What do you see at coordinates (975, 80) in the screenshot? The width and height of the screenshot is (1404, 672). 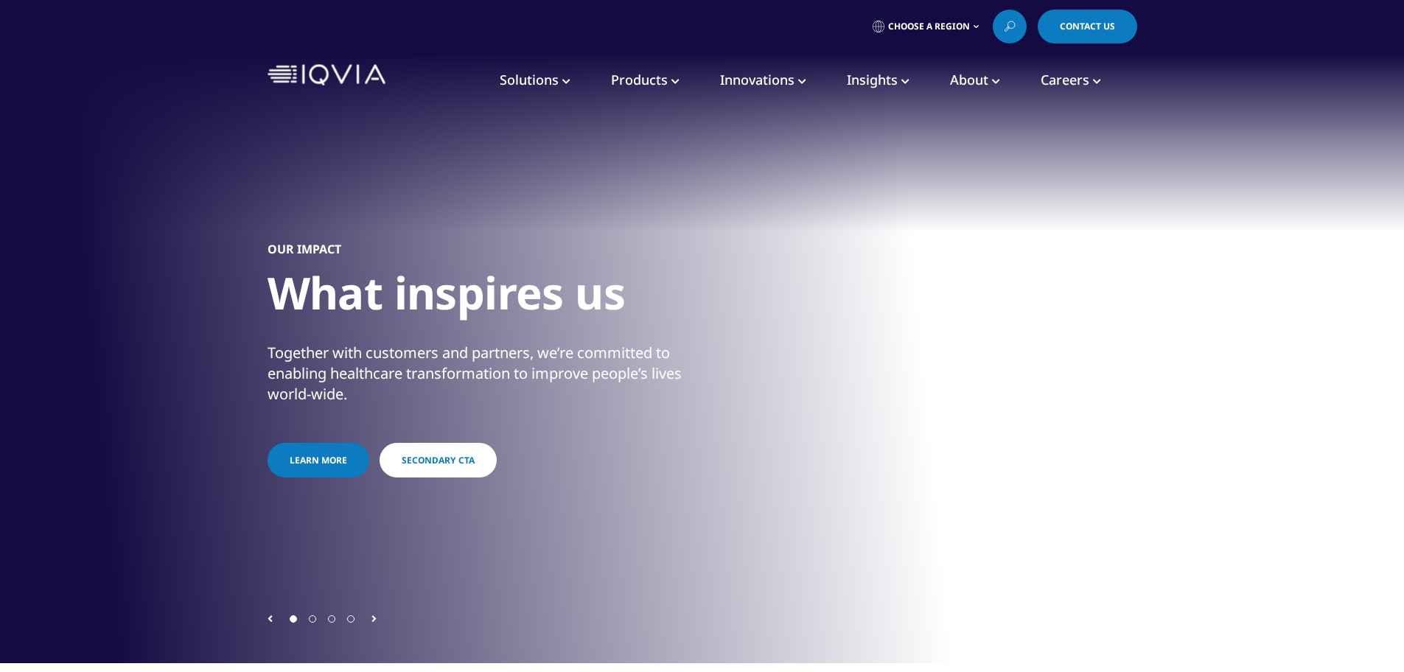 I see `a: About` at bounding box center [975, 80].